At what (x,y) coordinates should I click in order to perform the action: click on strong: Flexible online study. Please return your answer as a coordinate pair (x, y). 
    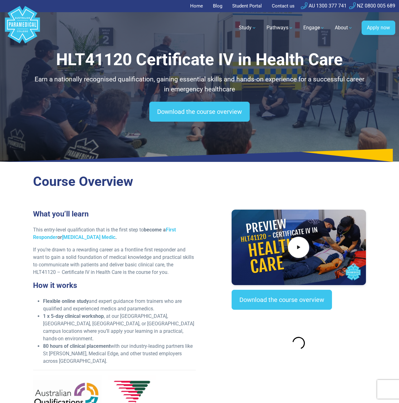
    Looking at the image, I should click on (66, 301).